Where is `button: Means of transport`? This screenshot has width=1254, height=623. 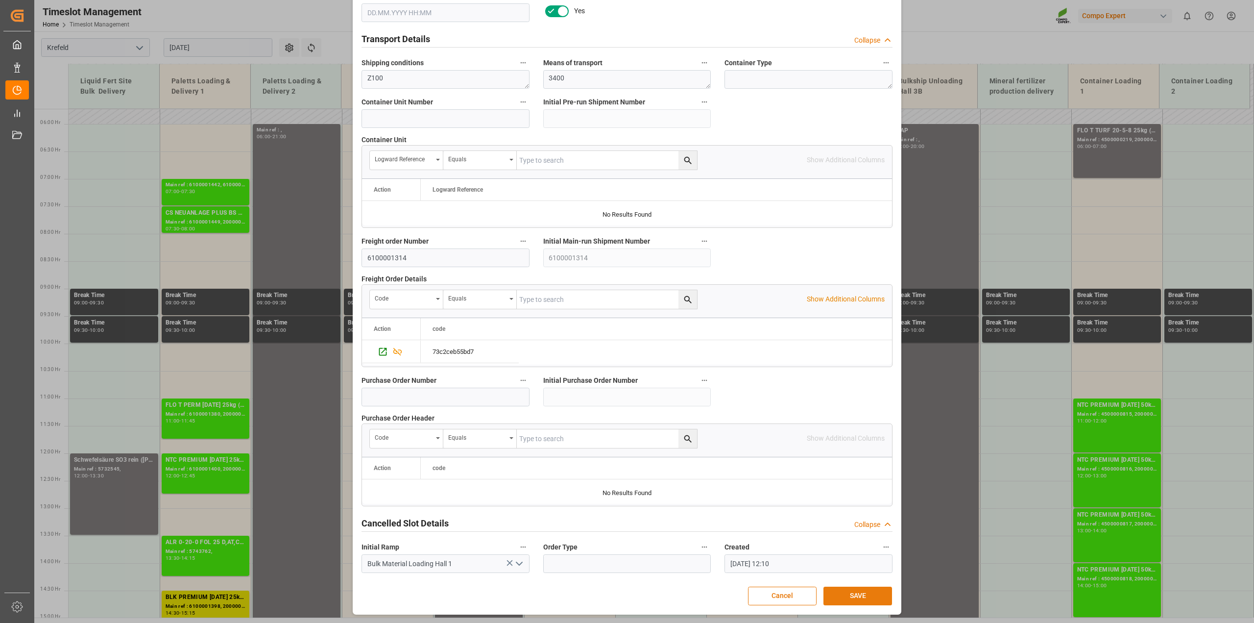
button: Means of transport is located at coordinates (705, 63).